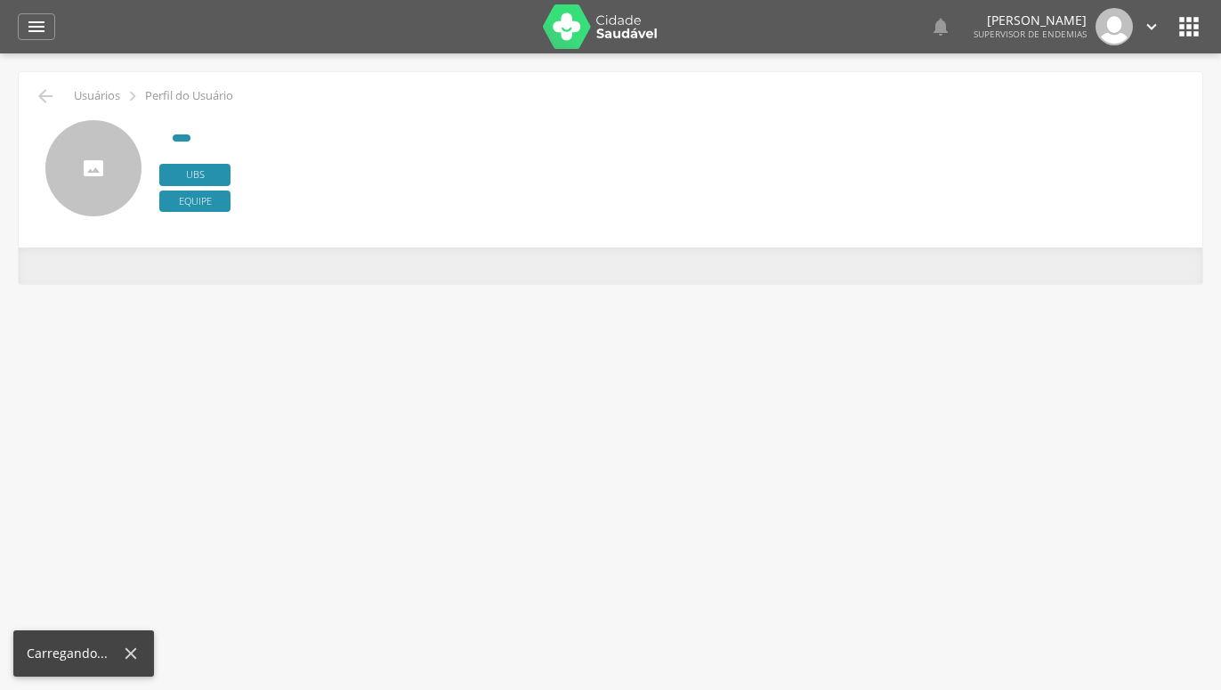 This screenshot has width=1221, height=690. Describe the element at coordinates (97, 96) in the screenshot. I see `p: Usuários` at that location.